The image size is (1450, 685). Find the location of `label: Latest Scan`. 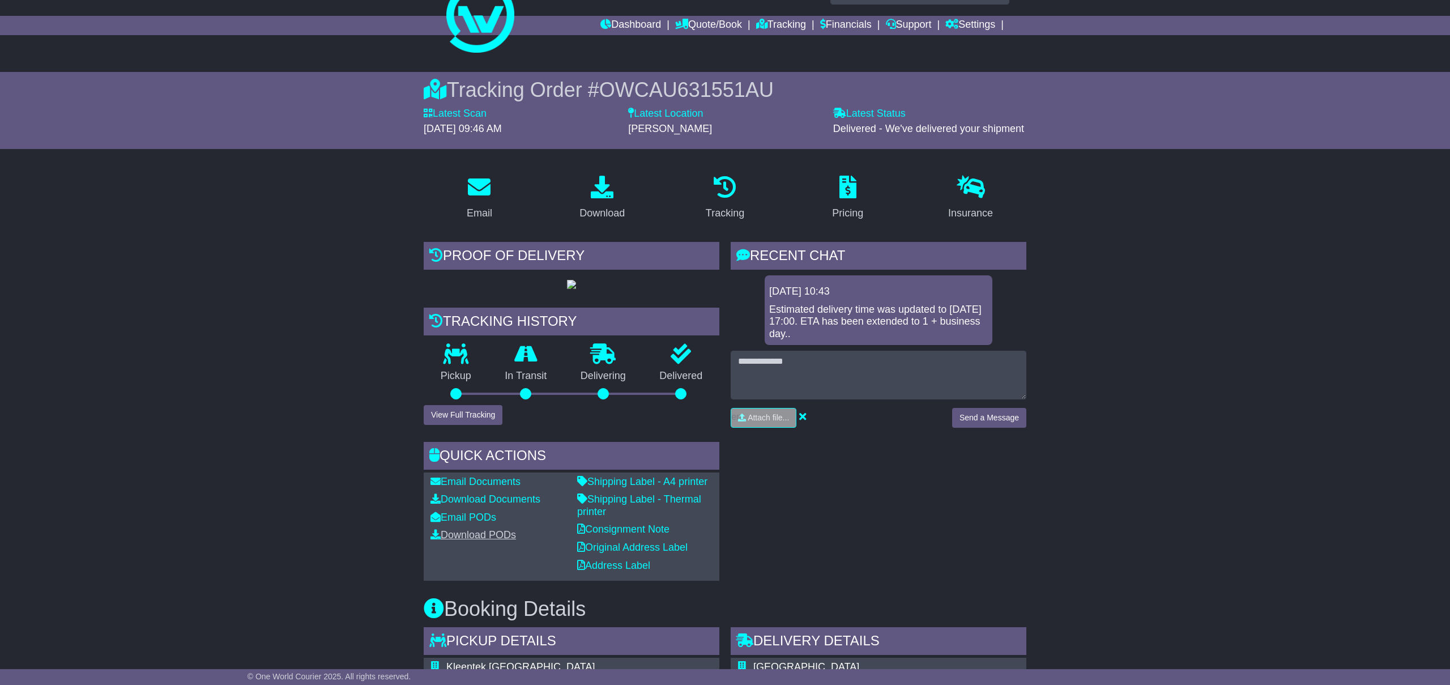

label: Latest Scan is located at coordinates (455, 114).